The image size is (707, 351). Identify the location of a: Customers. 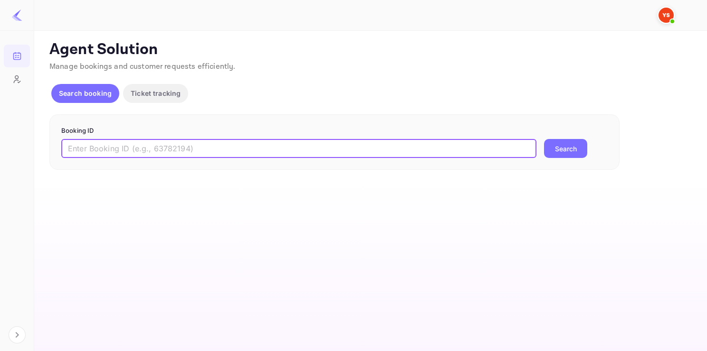
(17, 79).